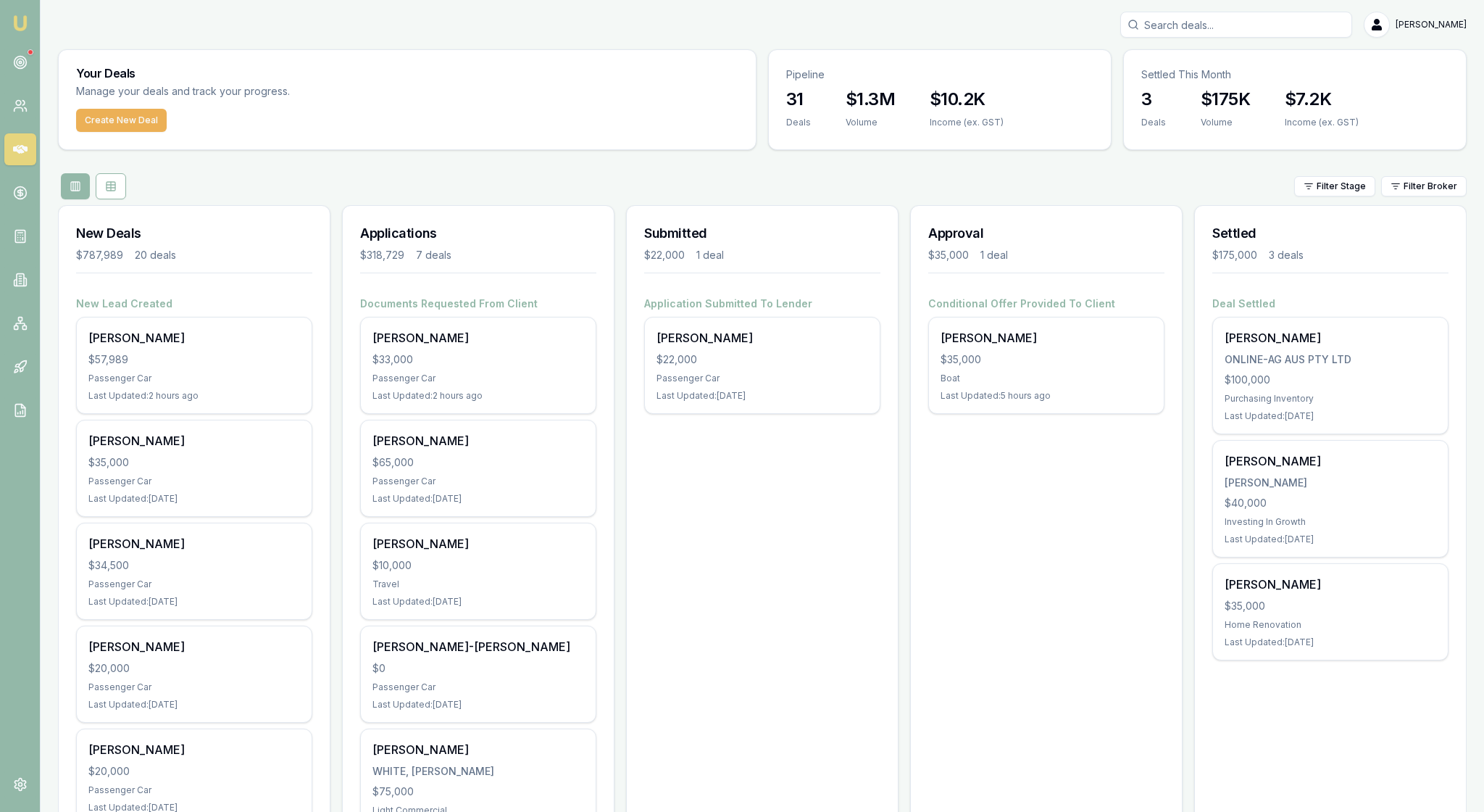  Describe the element at coordinates (478, 360) in the screenshot. I see `div: $33,000` at that location.